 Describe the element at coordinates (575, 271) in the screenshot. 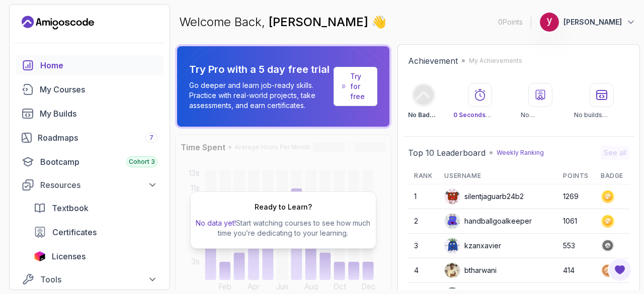

I see `td: 414` at that location.